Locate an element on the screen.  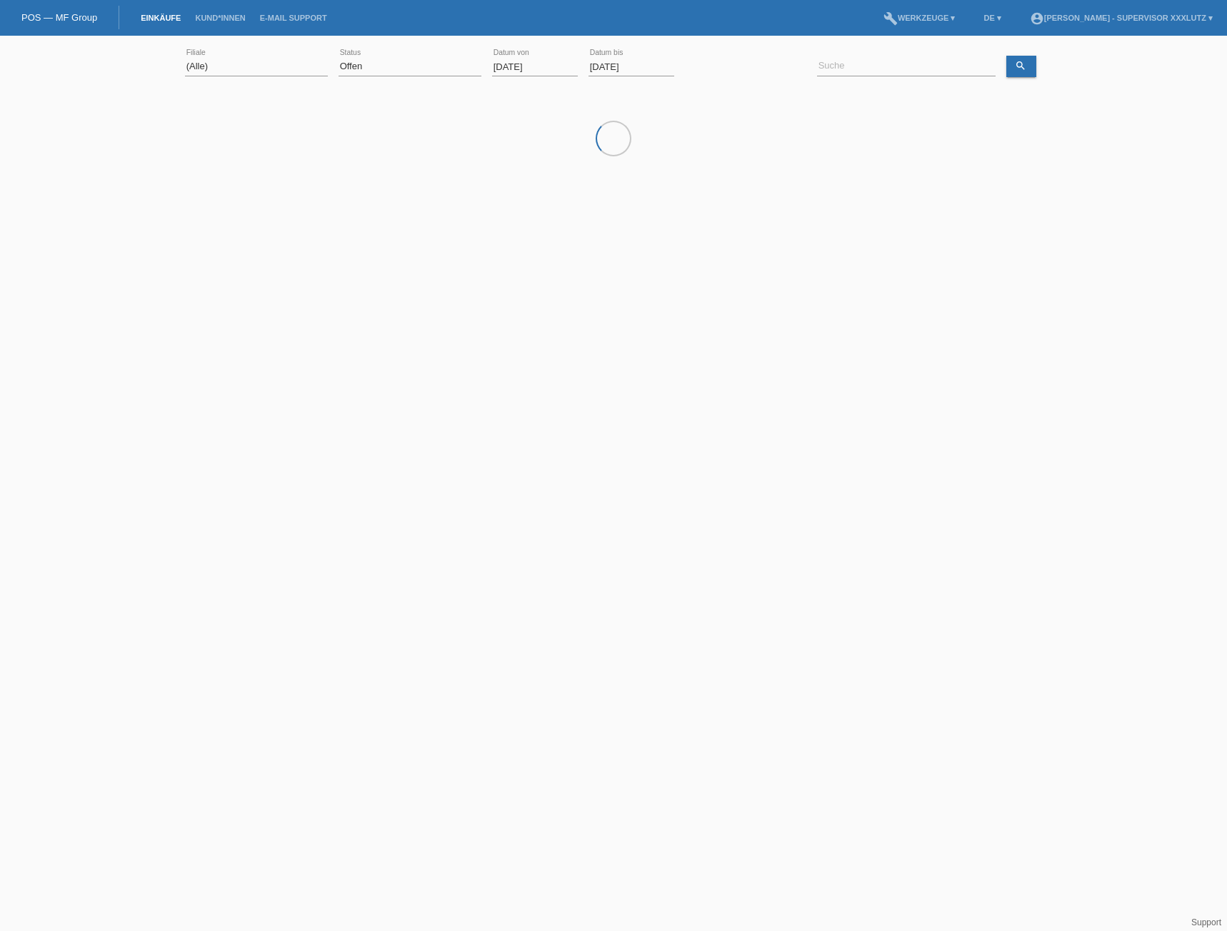
a: buildWerkzeuge ▾ is located at coordinates (919, 18).